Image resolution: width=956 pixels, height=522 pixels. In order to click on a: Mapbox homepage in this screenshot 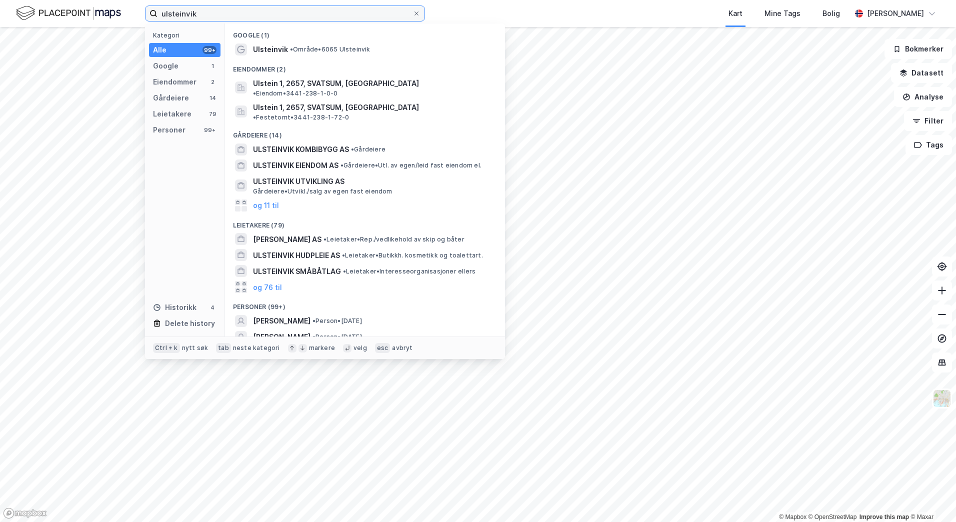, I will do `click(25, 513)`.